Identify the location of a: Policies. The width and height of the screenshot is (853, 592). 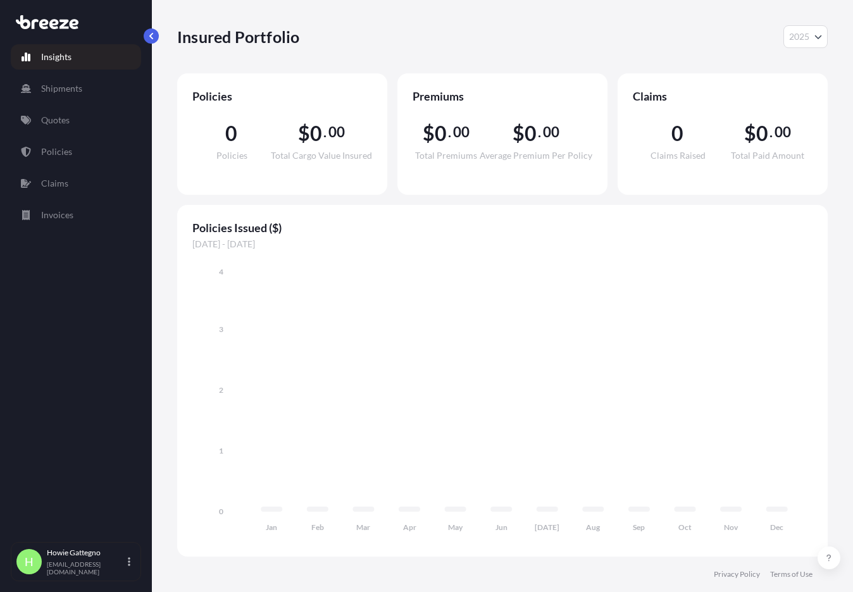
(76, 152).